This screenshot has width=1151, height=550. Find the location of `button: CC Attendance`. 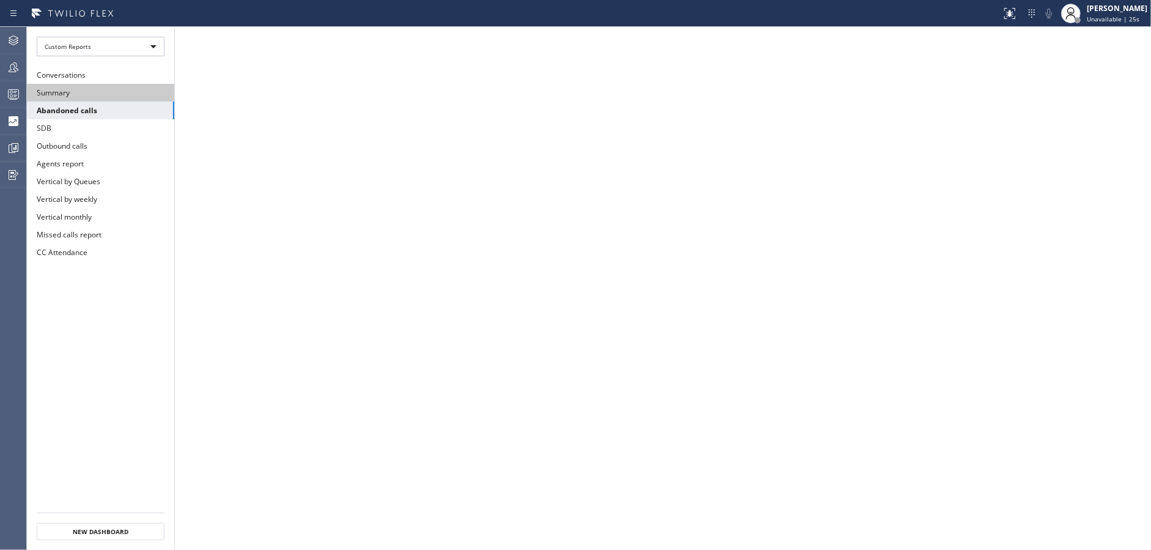

button: CC Attendance is located at coordinates (100, 252).